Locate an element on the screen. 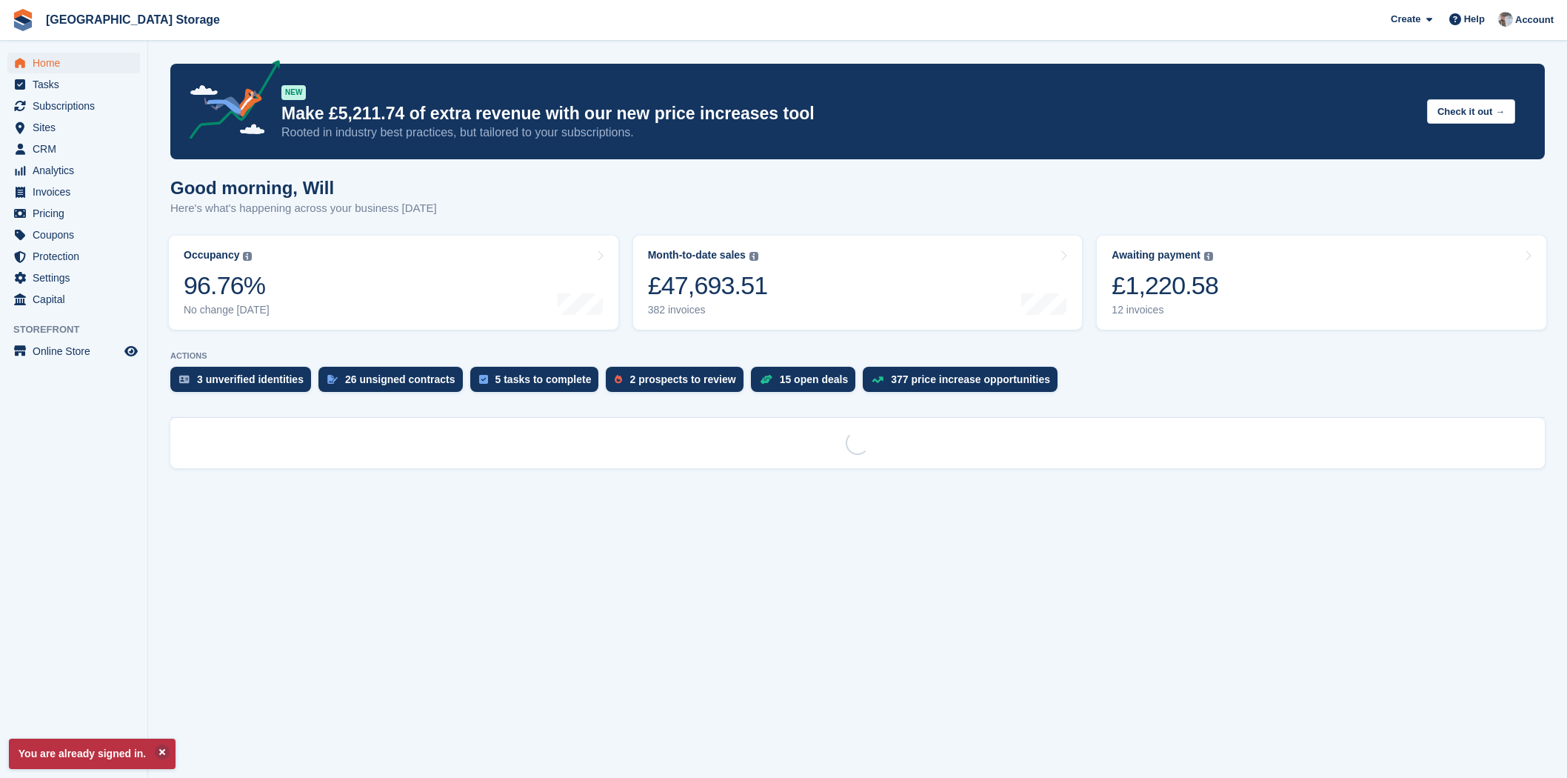 Image resolution: width=1567 pixels, height=778 pixels. button: Check it out → is located at coordinates (1471, 111).